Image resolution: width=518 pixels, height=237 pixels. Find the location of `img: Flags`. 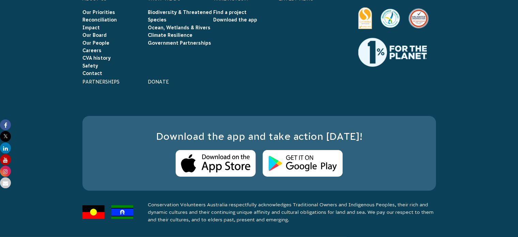

img: Flags is located at coordinates (108, 212).